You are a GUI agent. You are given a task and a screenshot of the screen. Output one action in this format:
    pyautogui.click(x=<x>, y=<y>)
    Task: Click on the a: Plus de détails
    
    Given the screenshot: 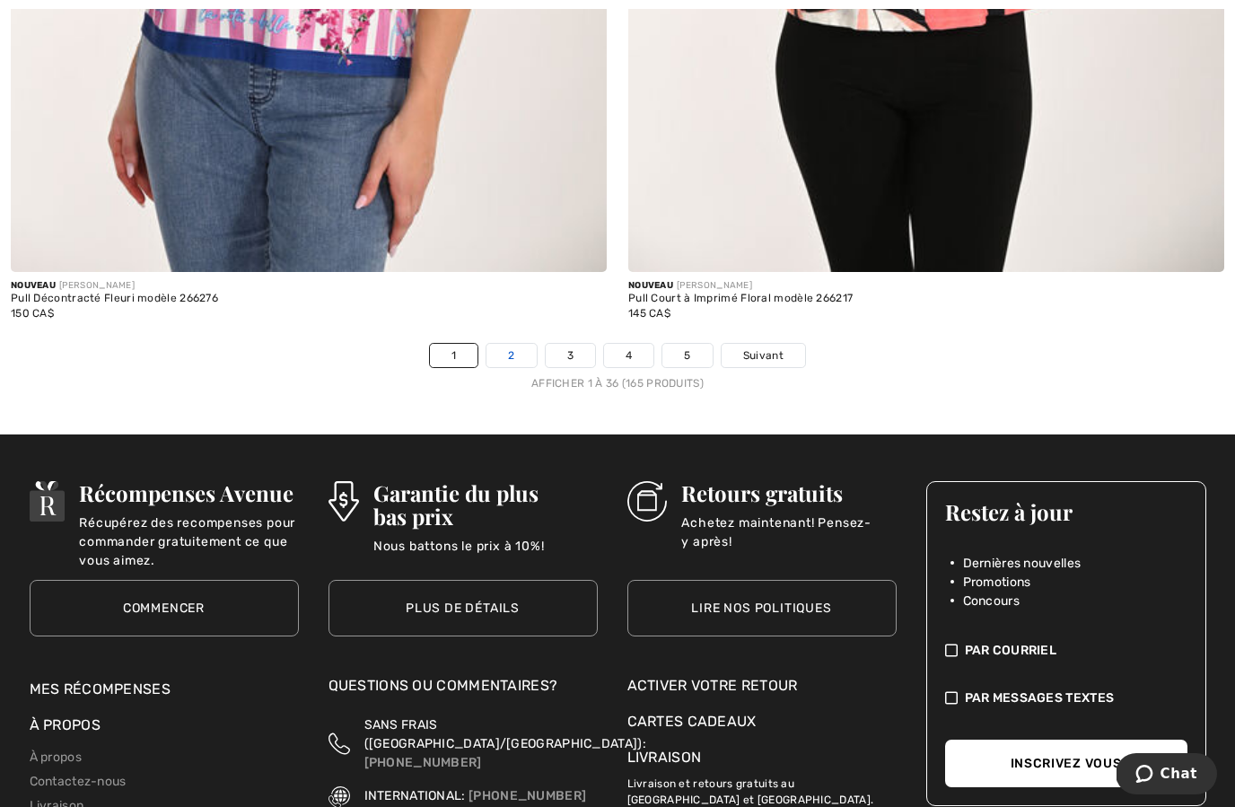 What is the action you would take?
    pyautogui.click(x=463, y=607)
    